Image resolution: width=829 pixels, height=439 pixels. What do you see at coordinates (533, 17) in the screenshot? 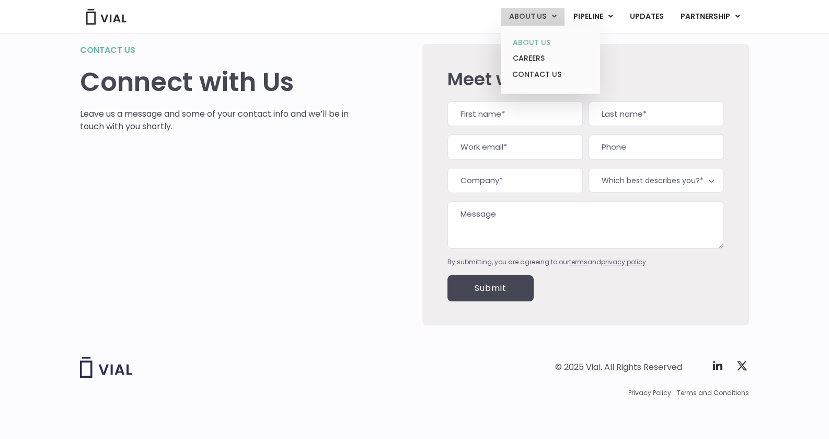
I see `a: ABOUT USMenu Toggle` at bounding box center [533, 17].